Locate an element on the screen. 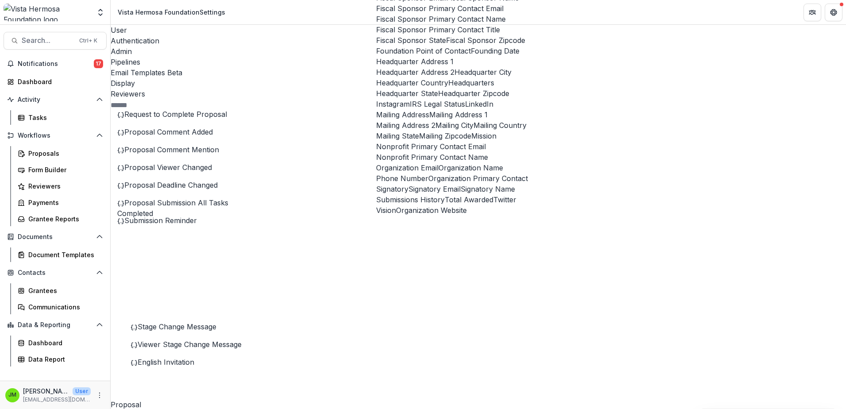 The width and height of the screenshot is (846, 409). a: Proposals is located at coordinates (60, 153).